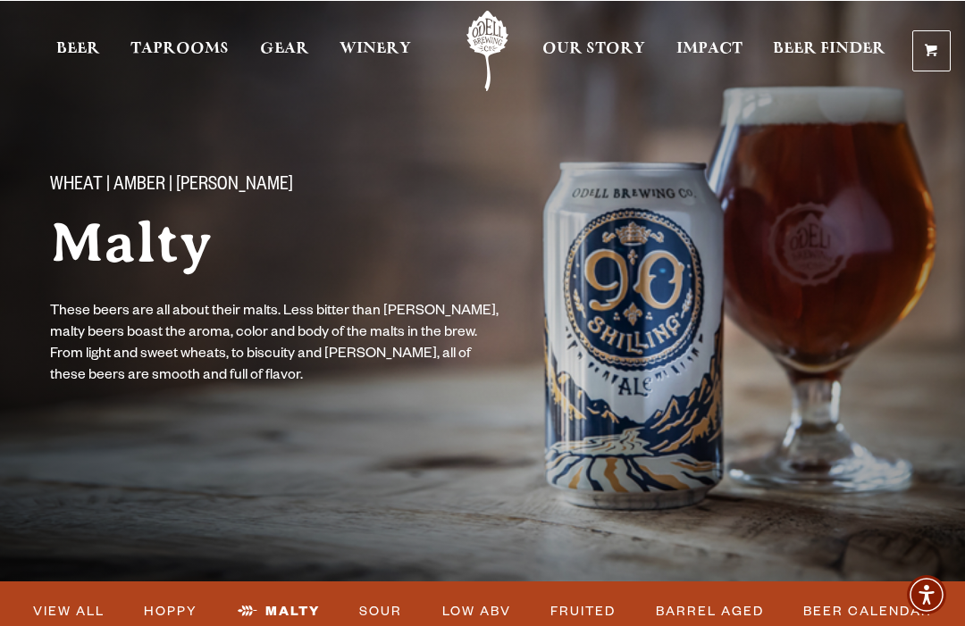  What do you see at coordinates (487, 51) in the screenshot?
I see `a: Odell Home` at bounding box center [487, 51].